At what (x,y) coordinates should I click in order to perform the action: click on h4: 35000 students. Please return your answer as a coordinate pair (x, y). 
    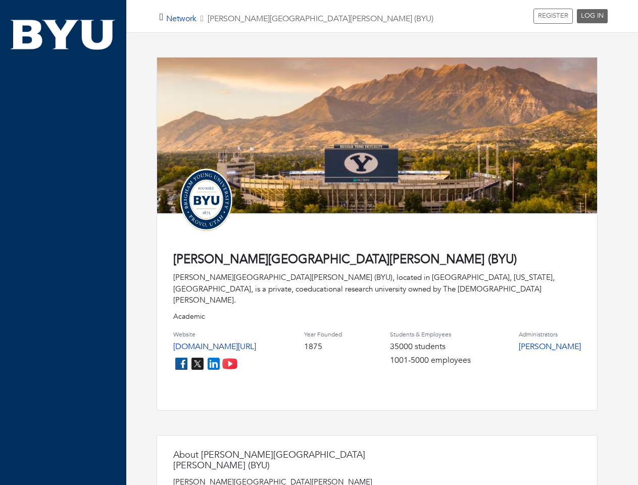
    Looking at the image, I should click on (431, 347).